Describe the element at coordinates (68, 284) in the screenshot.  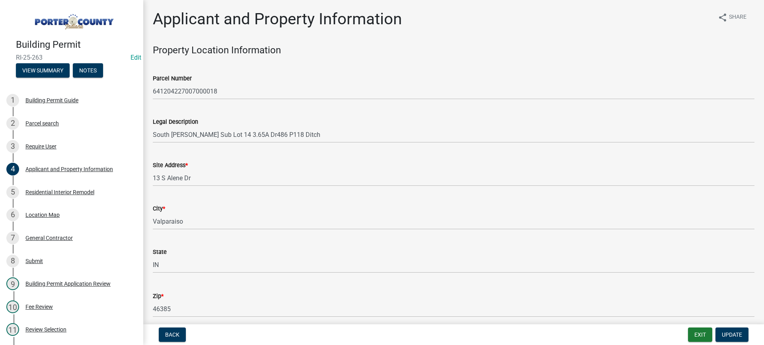
I see `div: Building Permit Application Review` at that location.